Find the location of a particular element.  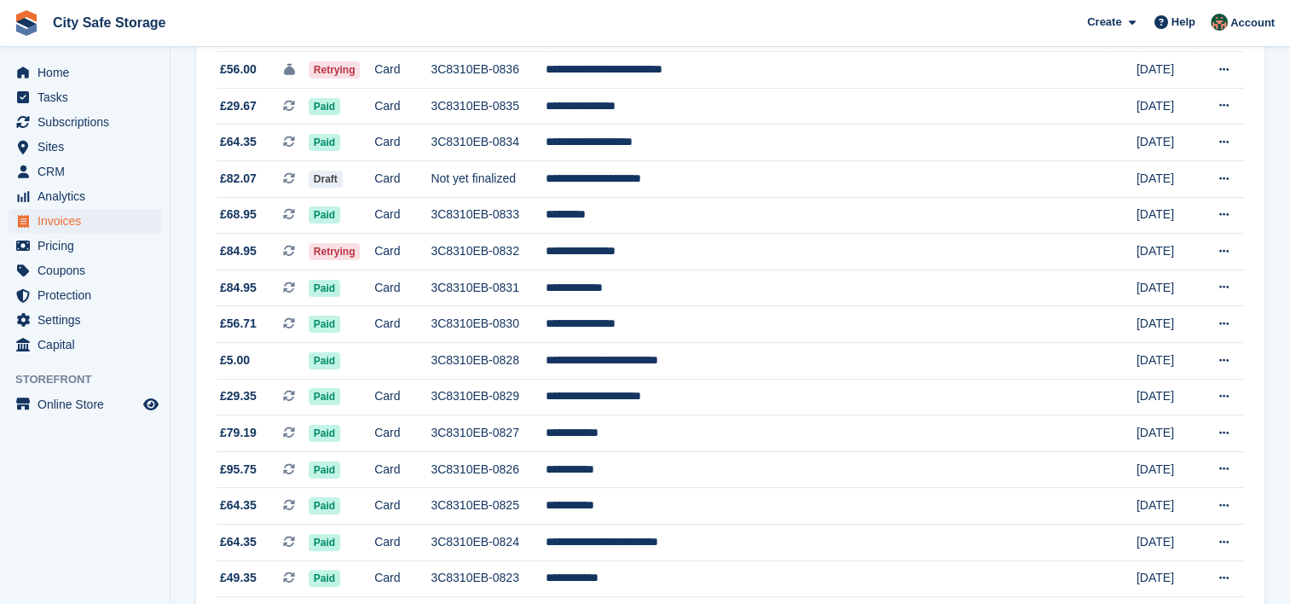

td: 3C8310EB-0826 is located at coordinates (488, 469).